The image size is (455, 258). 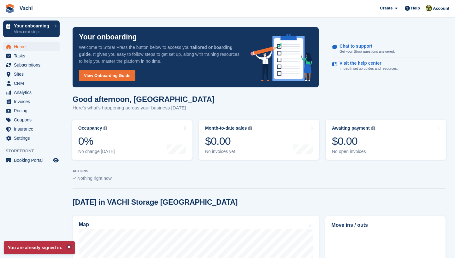 What do you see at coordinates (33, 92) in the screenshot?
I see `span: Analytics` at bounding box center [33, 92].